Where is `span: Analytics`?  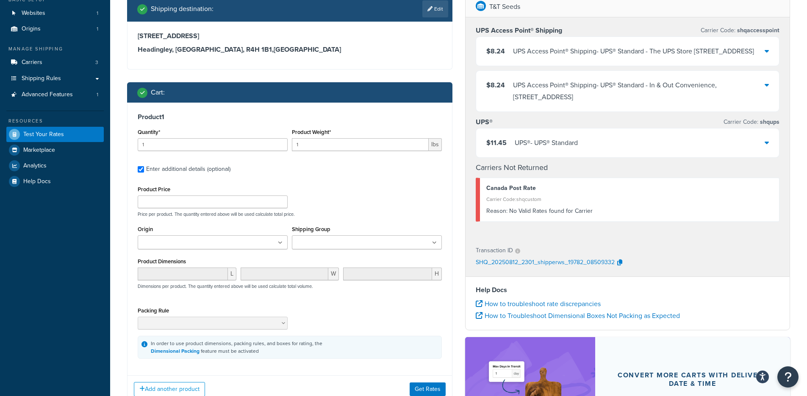 span: Analytics is located at coordinates (35, 166).